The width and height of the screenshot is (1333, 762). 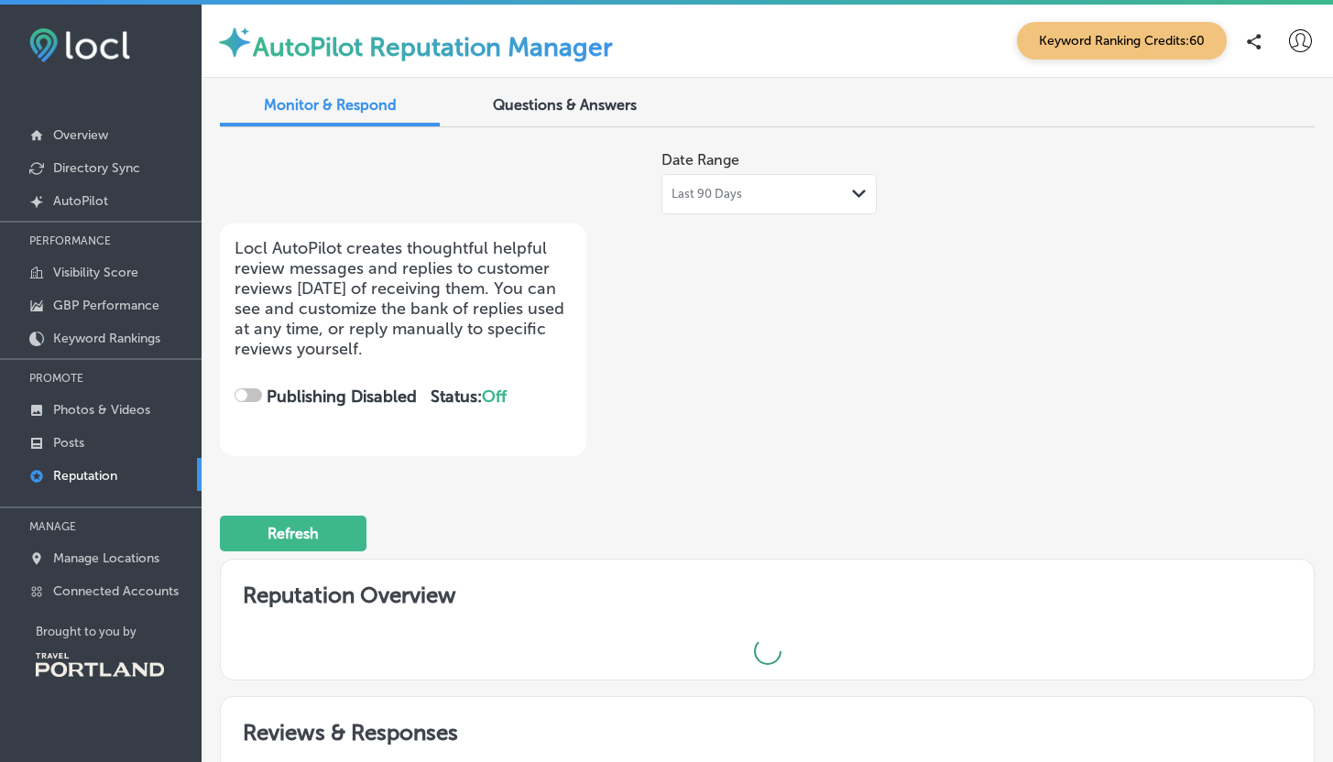 I want to click on img: fda3e92497d09a02dc62c9cd864e3231.png, so click(x=80, y=45).